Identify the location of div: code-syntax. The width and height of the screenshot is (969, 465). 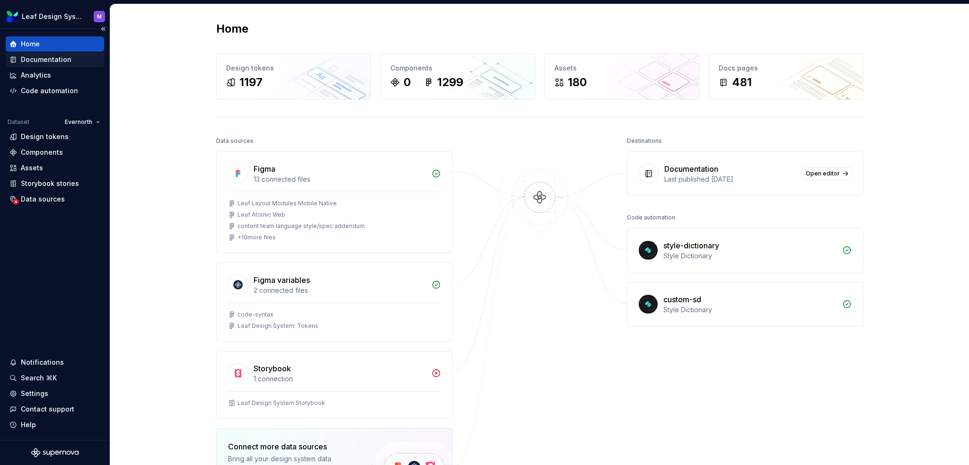
(256, 315).